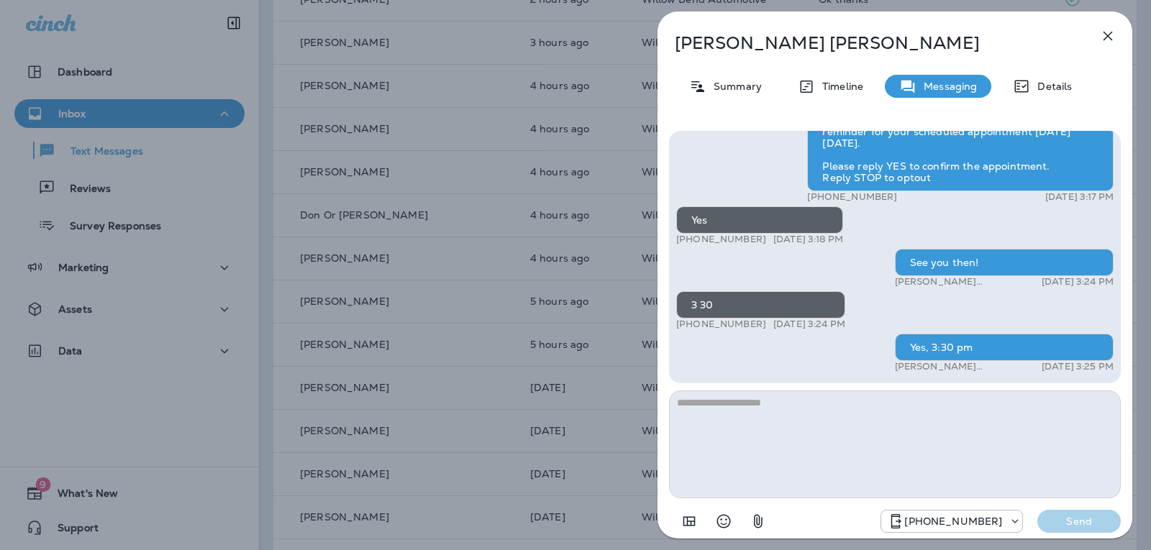 Image resolution: width=1151 pixels, height=550 pixels. What do you see at coordinates (760, 220) in the screenshot?
I see `div: Yes` at bounding box center [760, 220].